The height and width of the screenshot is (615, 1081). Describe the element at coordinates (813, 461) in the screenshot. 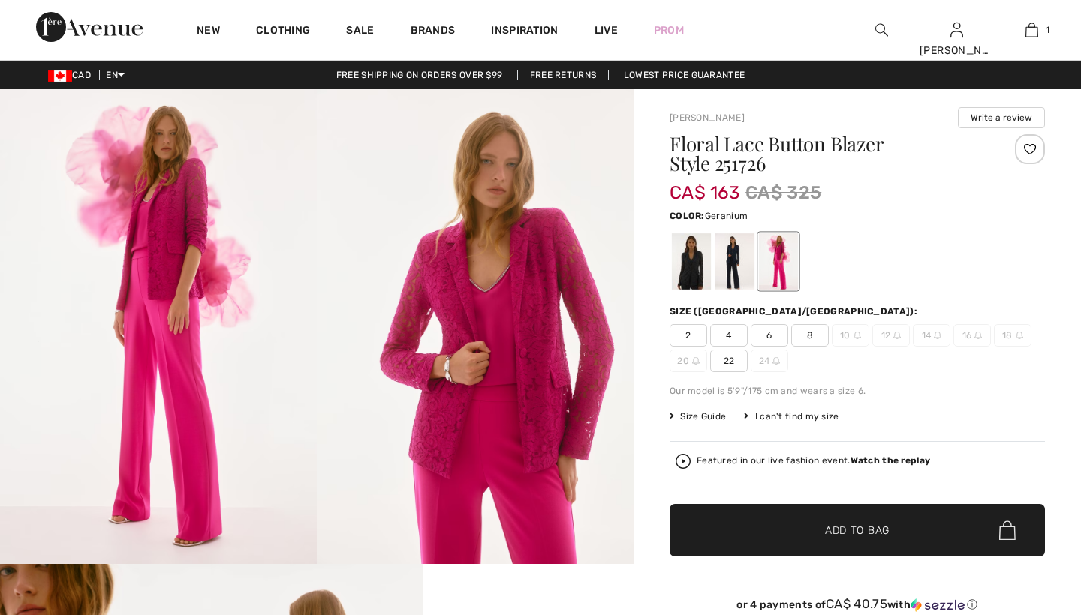

I see `div: Featured in our live fashion event.` at that location.